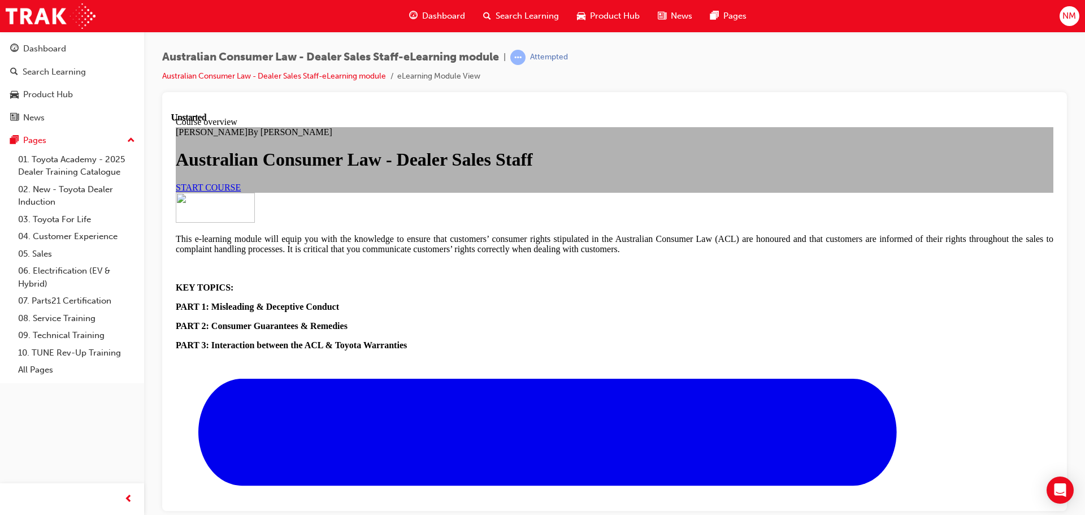  Describe the element at coordinates (76, 254) in the screenshot. I see `a: 05. Sales` at that location.